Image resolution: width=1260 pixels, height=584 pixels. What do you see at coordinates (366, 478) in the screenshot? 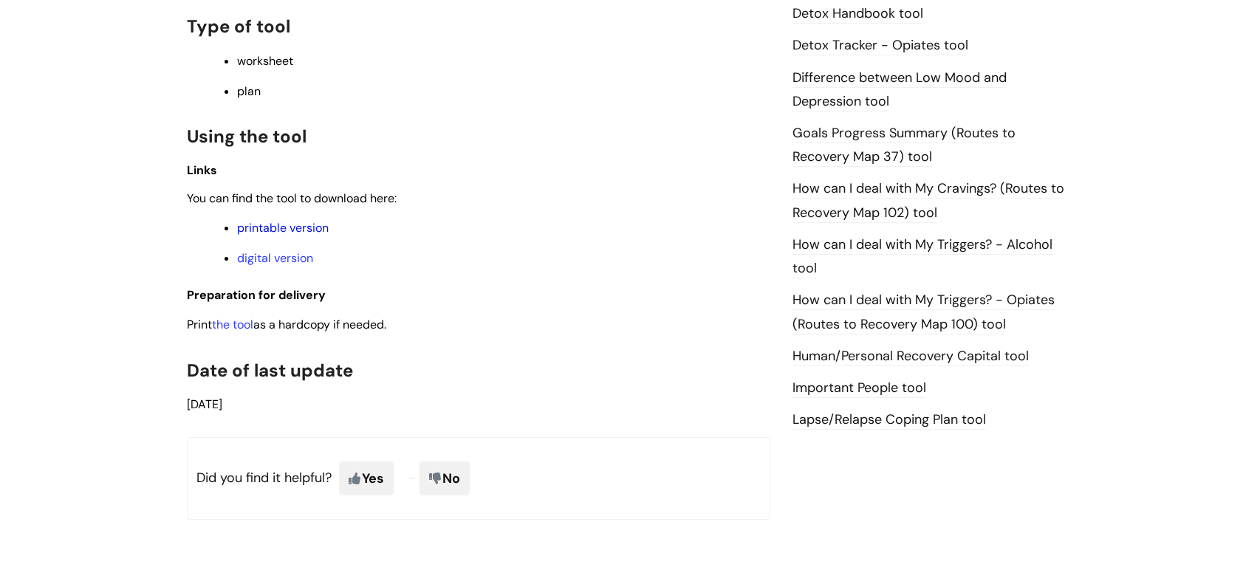
I see `span: Yes` at bounding box center [366, 478].